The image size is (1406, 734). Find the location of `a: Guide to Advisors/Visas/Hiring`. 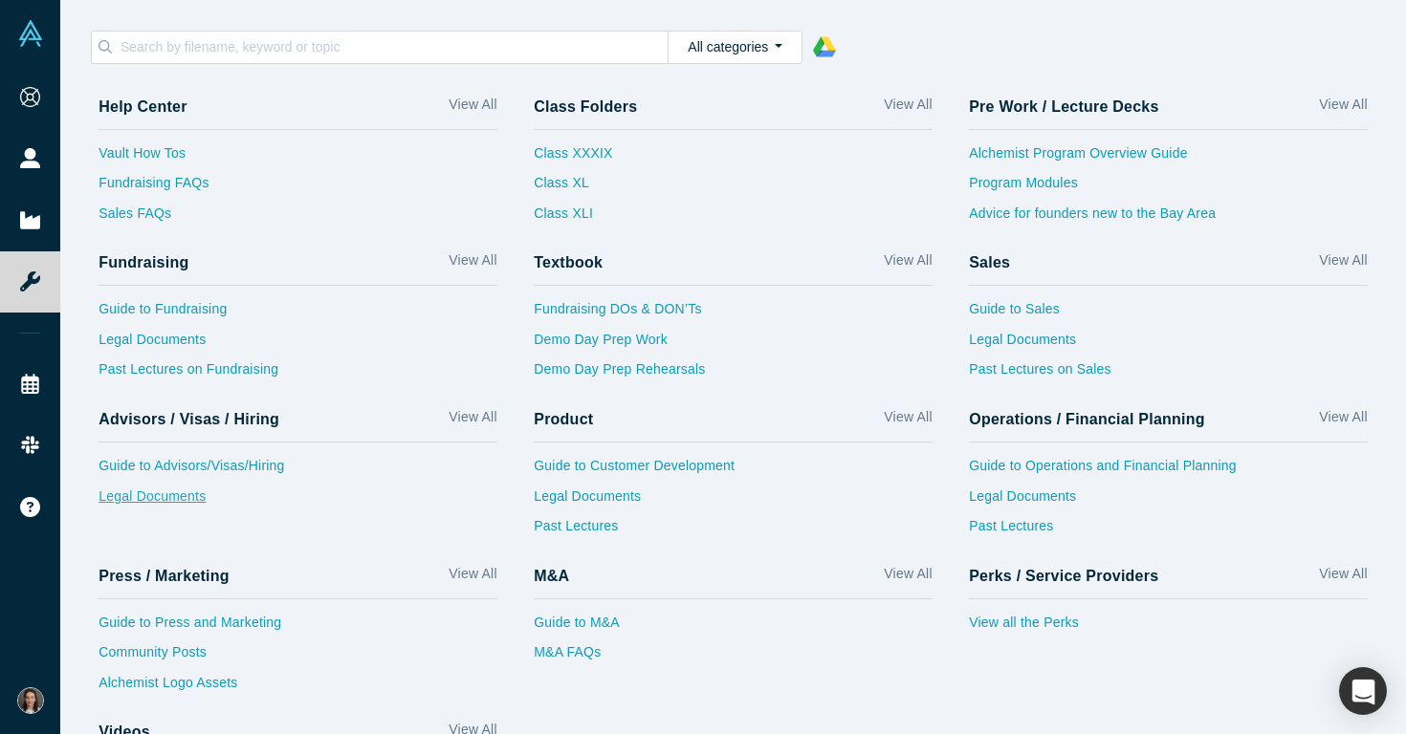

a: Guide to Advisors/Visas/Hiring is located at coordinates (297, 471).